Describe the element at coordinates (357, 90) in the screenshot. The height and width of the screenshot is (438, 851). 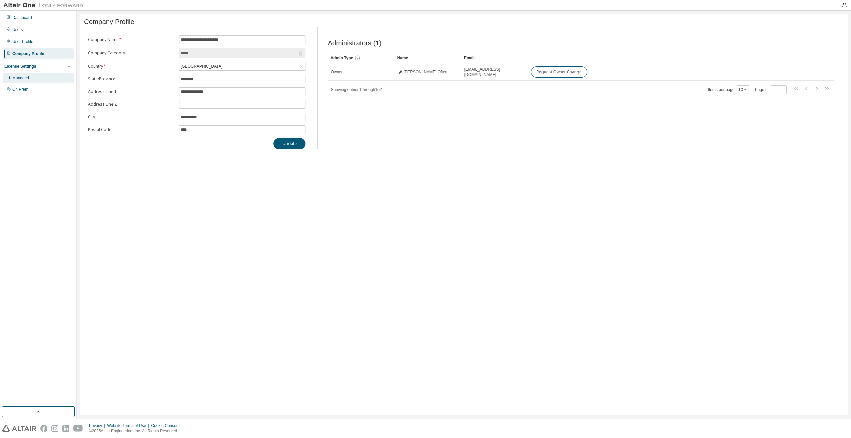
I see `span: Showing entries 1 through 1 of 1` at that location.